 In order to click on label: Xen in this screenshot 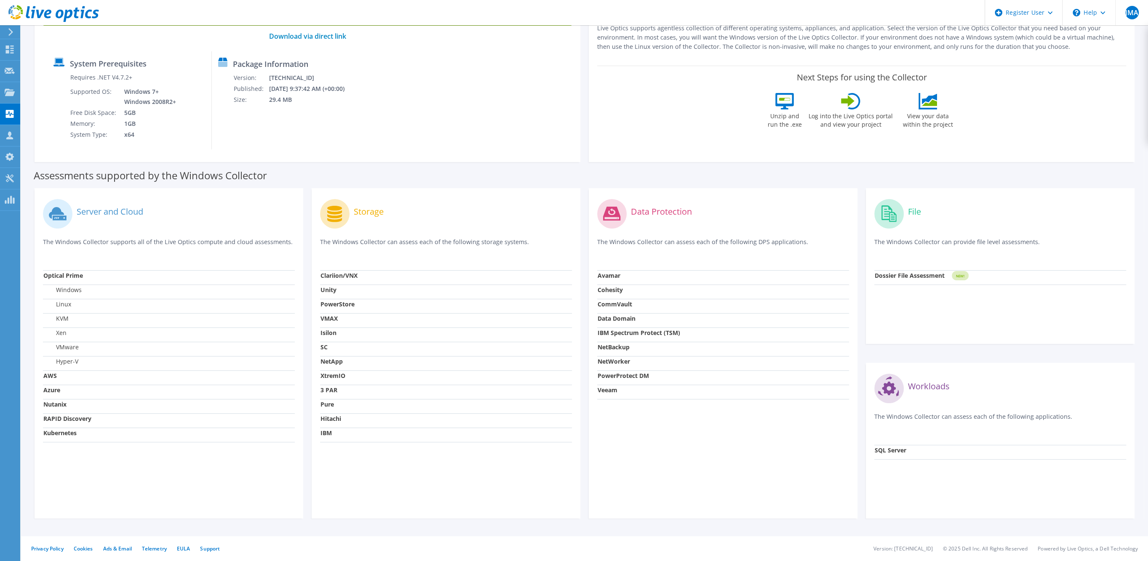, I will do `click(55, 333)`.